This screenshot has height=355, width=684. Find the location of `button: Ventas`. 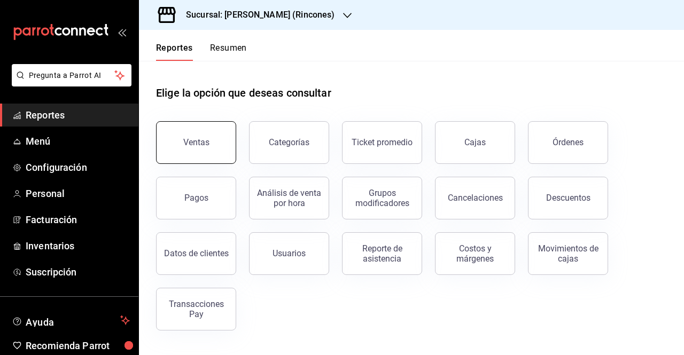

button: Ventas is located at coordinates (196, 143).